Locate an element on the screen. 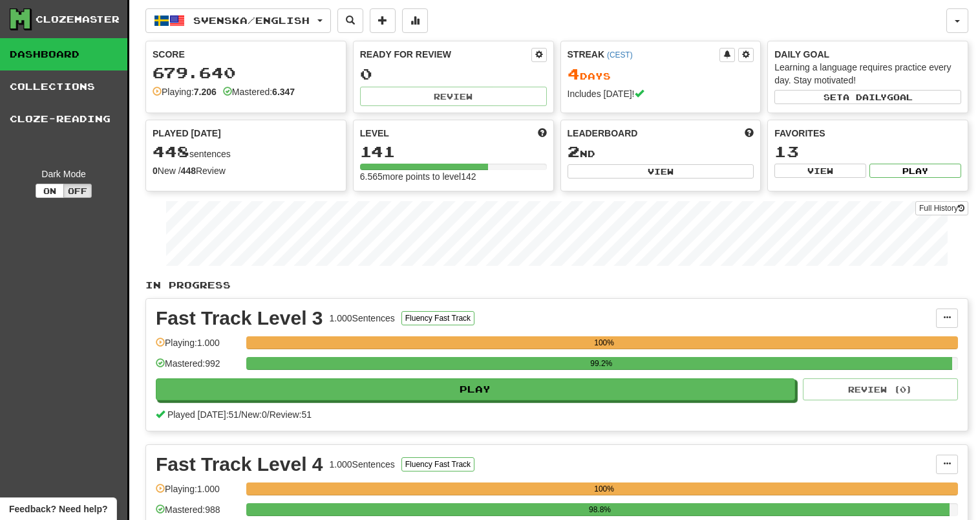 Image resolution: width=978 pixels, height=520 pixels. div: 99.2% is located at coordinates (601, 363).